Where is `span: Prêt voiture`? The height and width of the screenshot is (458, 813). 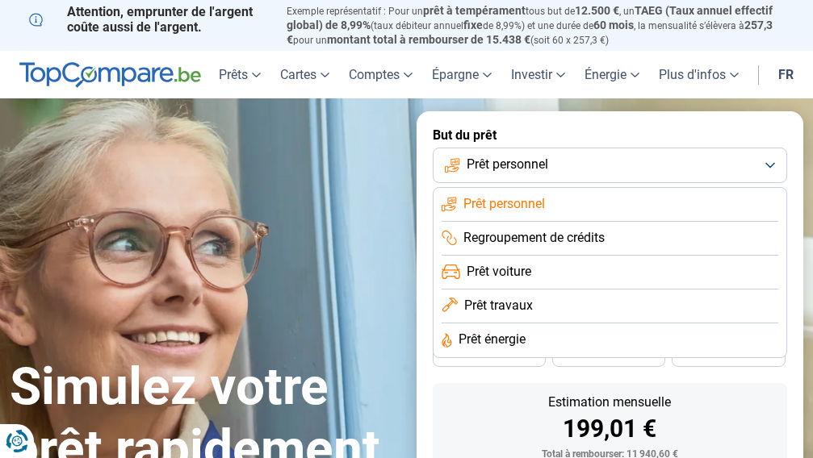
span: Prêt voiture is located at coordinates (499, 272).